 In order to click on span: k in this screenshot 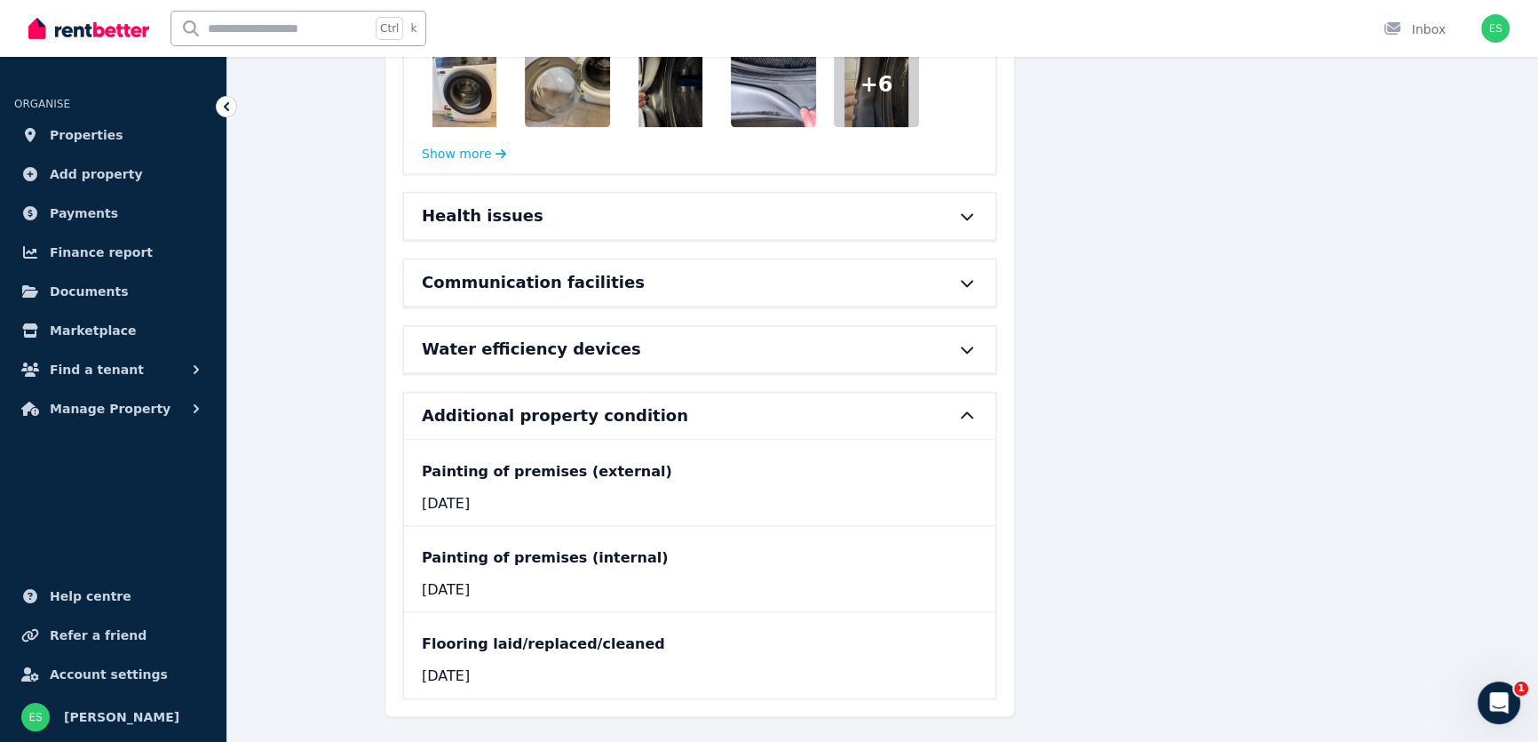, I will do `click(413, 28)`.